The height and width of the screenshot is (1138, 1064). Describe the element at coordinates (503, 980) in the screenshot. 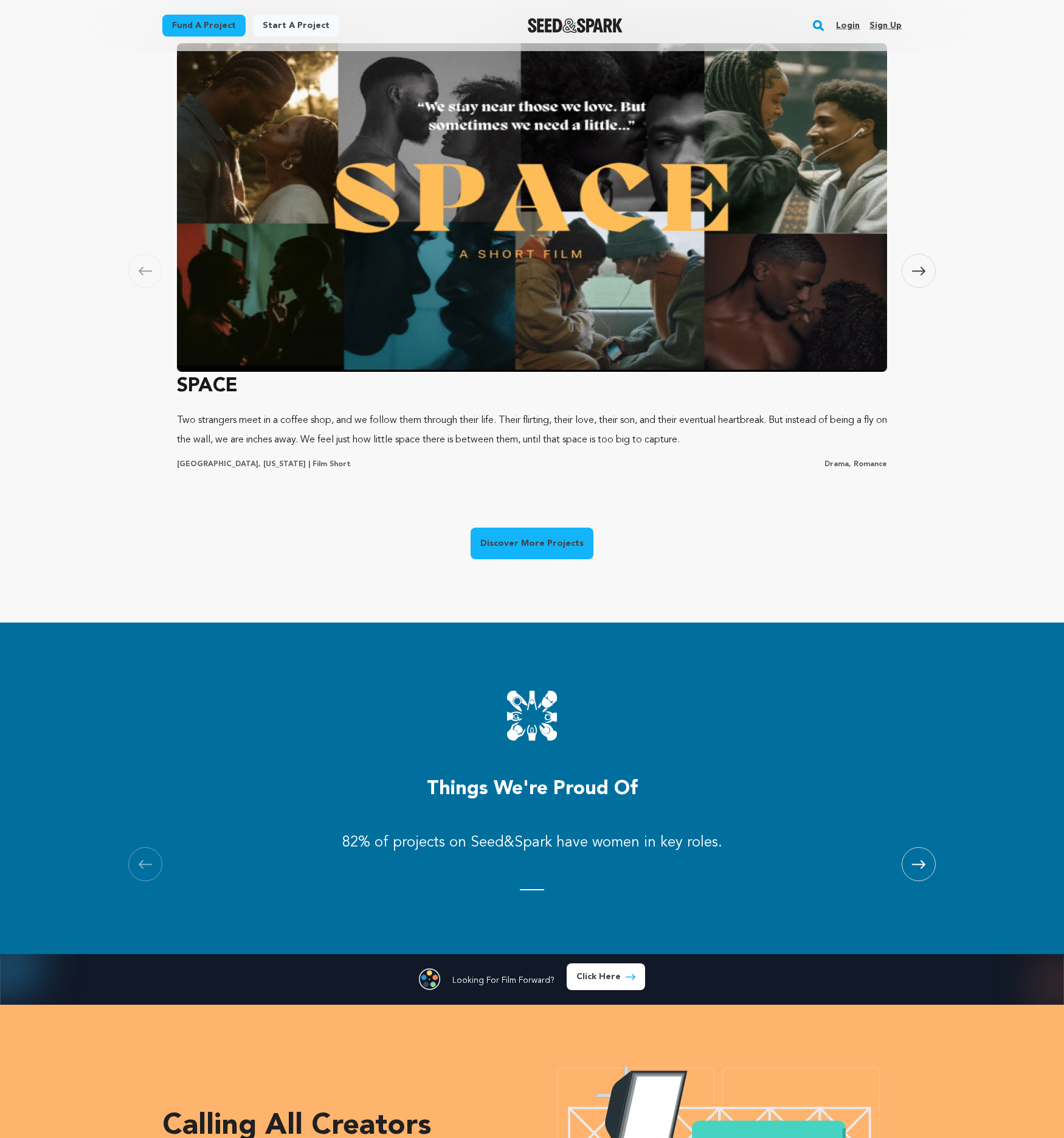

I see `p: Looking For Film Forward?` at that location.